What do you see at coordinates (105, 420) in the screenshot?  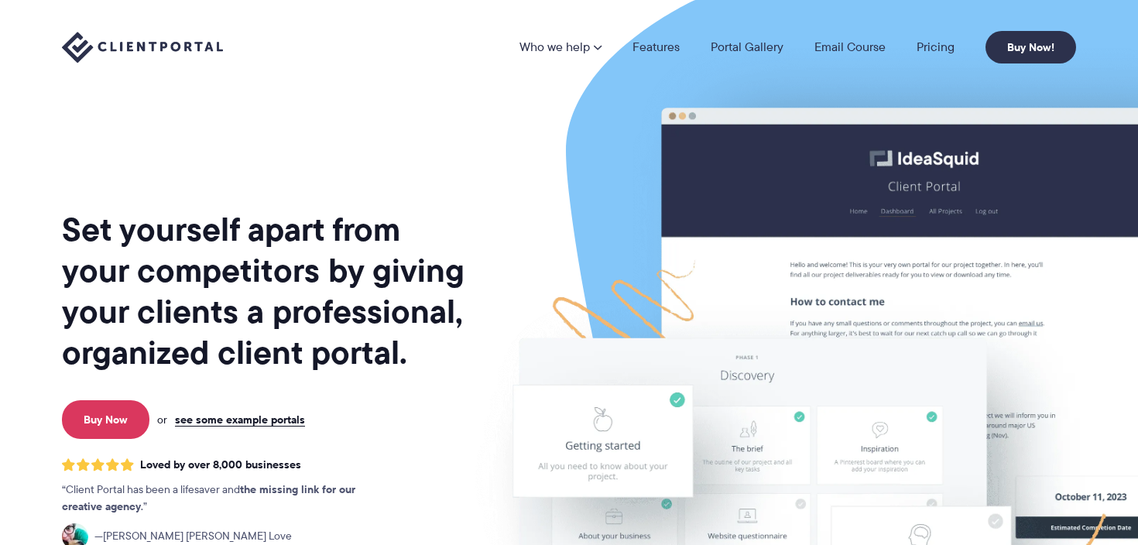 I see `a: Buy Now` at bounding box center [105, 420].